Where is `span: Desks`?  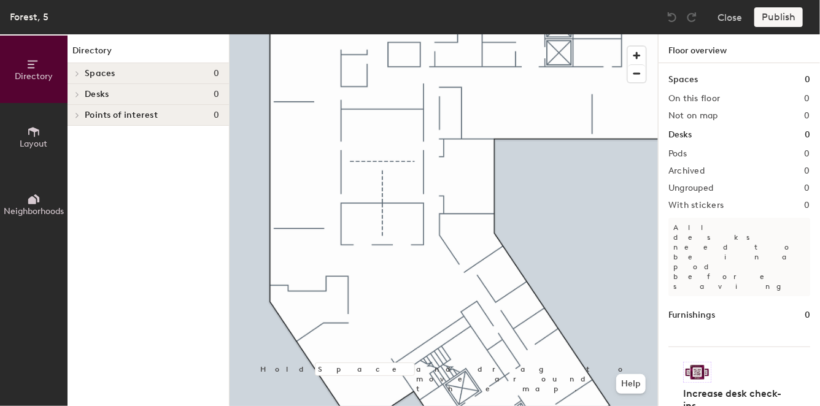 span: Desks is located at coordinates (96, 94).